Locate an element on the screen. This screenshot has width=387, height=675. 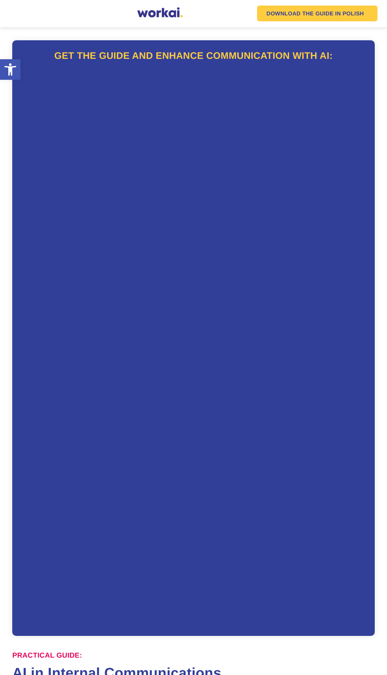
label: Practical Guide: is located at coordinates (47, 656).